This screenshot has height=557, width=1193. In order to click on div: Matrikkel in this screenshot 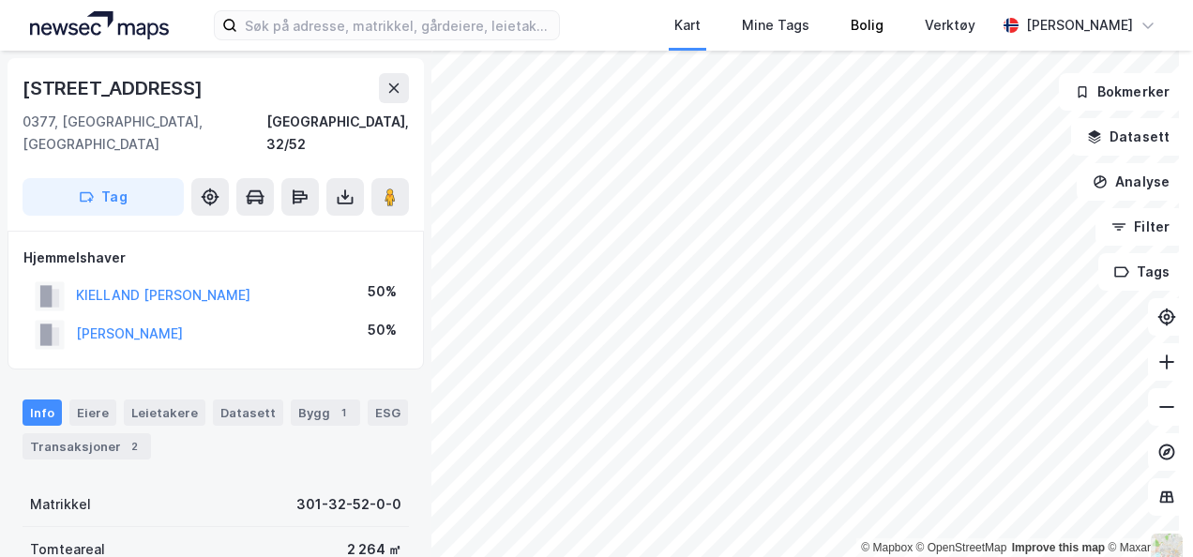, I will do `click(60, 505)`.